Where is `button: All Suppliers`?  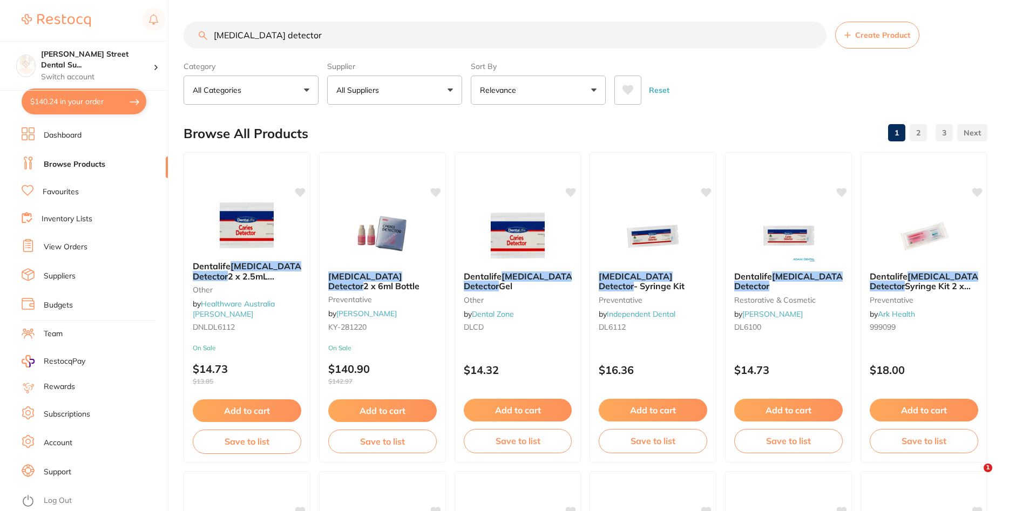 button: All Suppliers is located at coordinates (395, 90).